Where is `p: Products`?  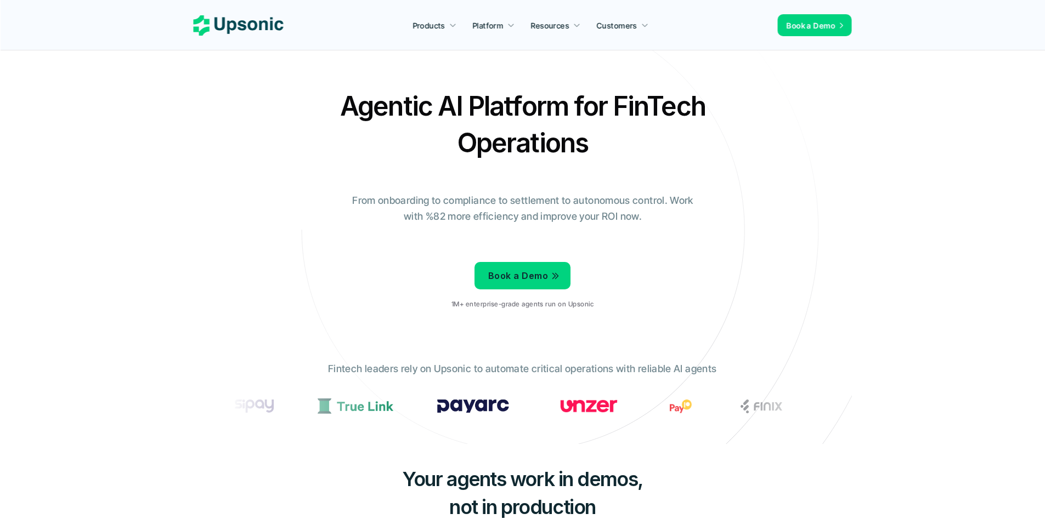 p: Products is located at coordinates (428, 25).